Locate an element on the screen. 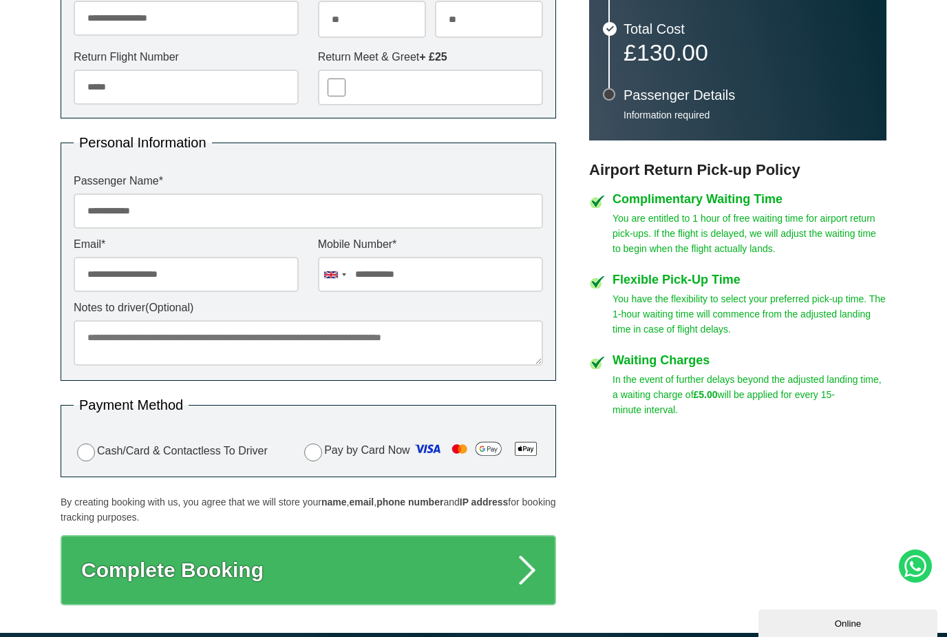 This screenshot has height=637, width=947. button: Complete Booking is located at coordinates (308, 570).